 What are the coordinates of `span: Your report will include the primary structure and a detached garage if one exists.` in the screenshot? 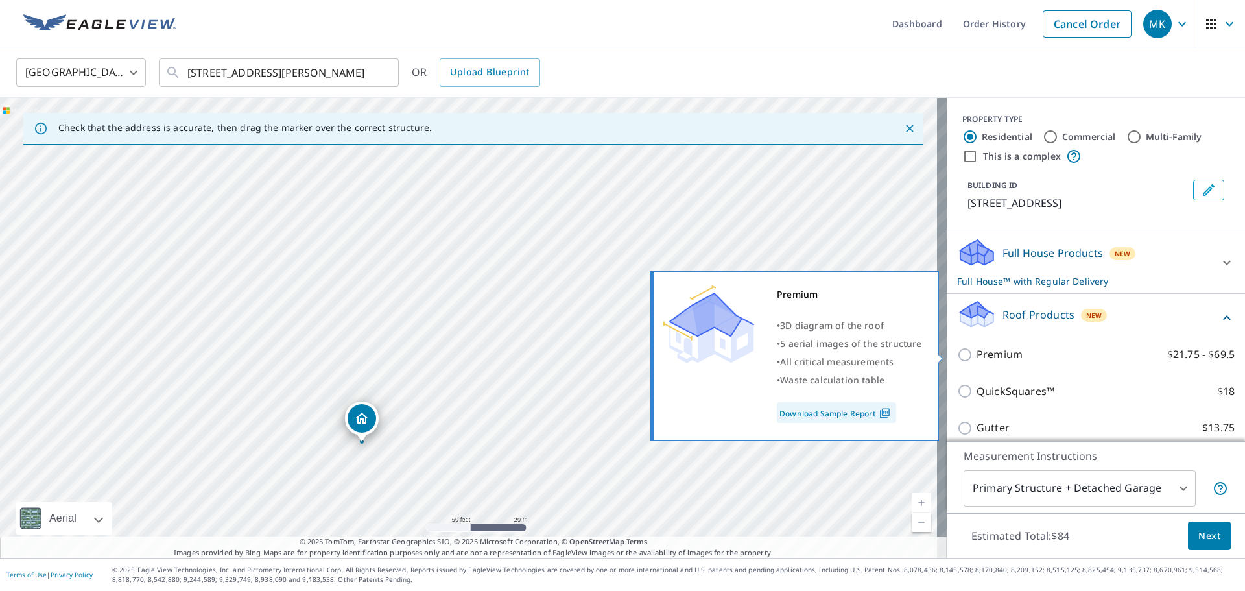 It's located at (1220, 488).